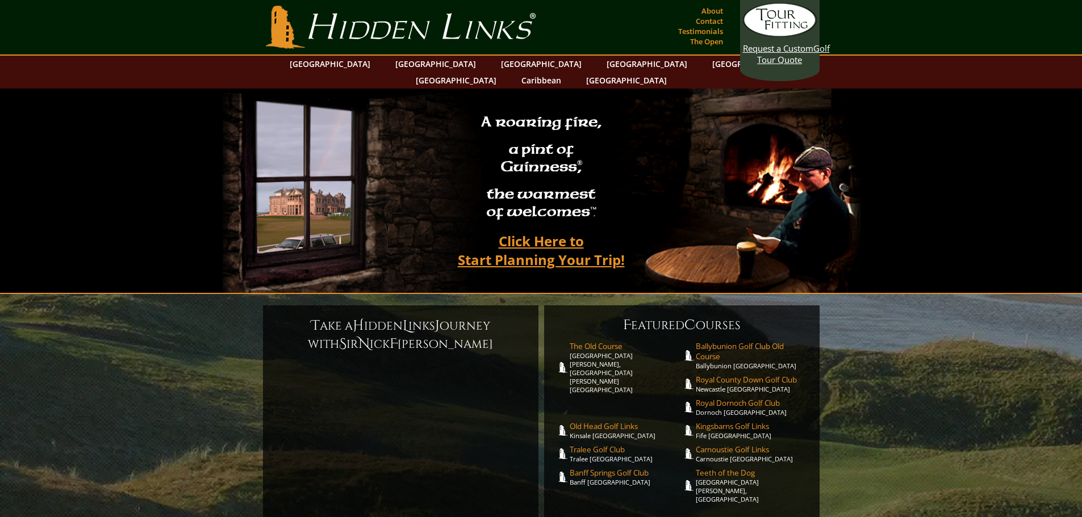  I want to click on span: N, so click(364, 344).